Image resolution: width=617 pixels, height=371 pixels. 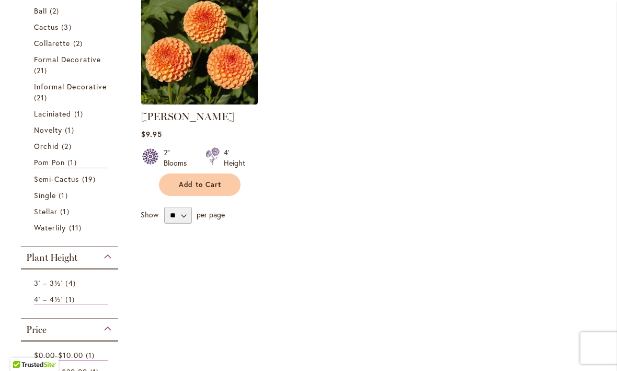 What do you see at coordinates (71, 283) in the screenshot?
I see `a: 3' – 3½' 4` at bounding box center [71, 283].